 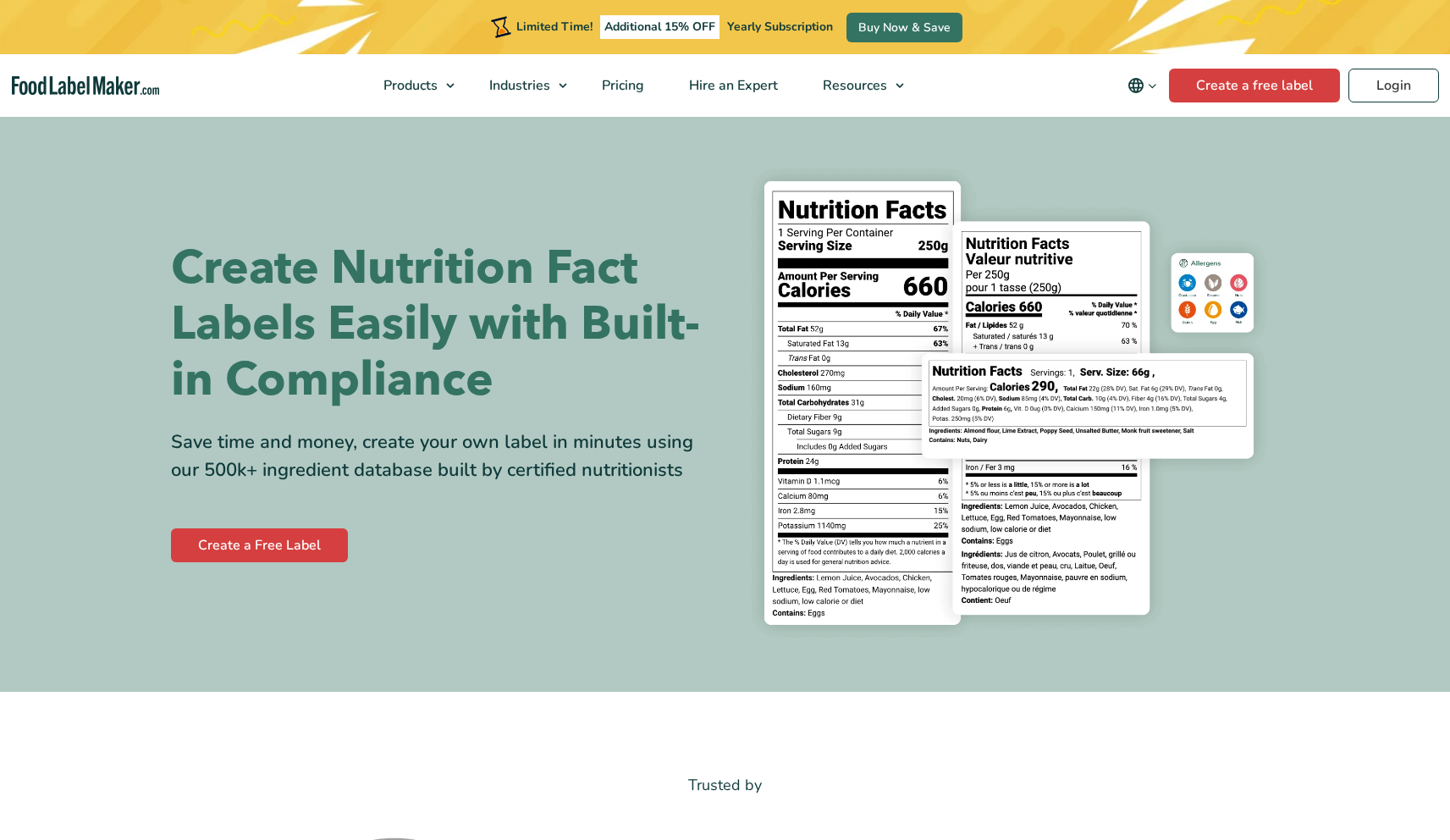 What do you see at coordinates (660, 27) in the screenshot?
I see `span: Additional 15% OFF` at bounding box center [660, 27].